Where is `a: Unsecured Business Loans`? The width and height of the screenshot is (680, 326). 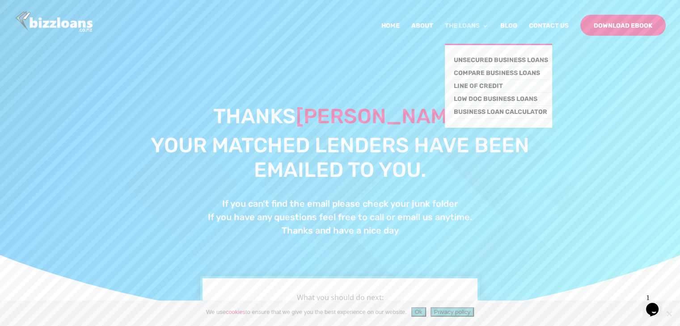
a: Unsecured Business Loans is located at coordinates (503, 60).